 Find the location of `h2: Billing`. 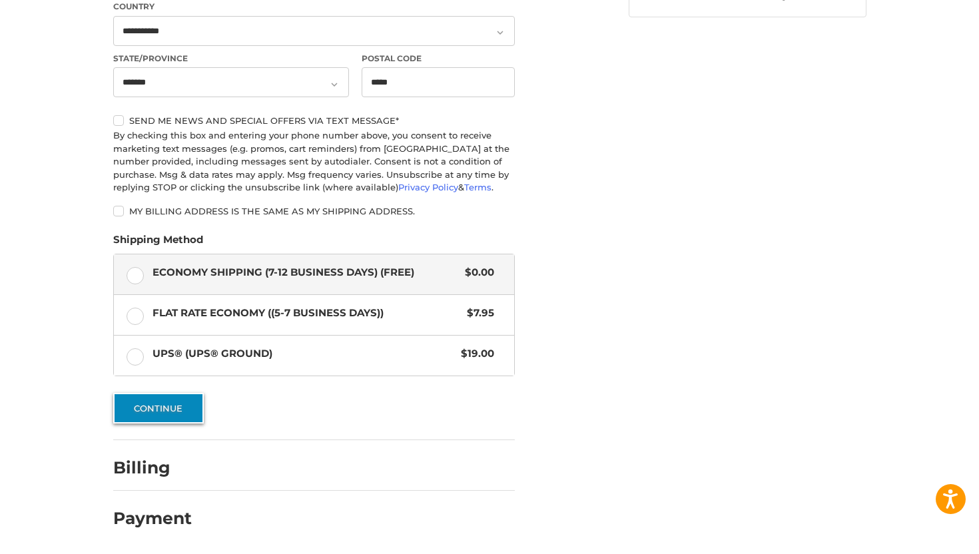

h2: Billing is located at coordinates (152, 467).